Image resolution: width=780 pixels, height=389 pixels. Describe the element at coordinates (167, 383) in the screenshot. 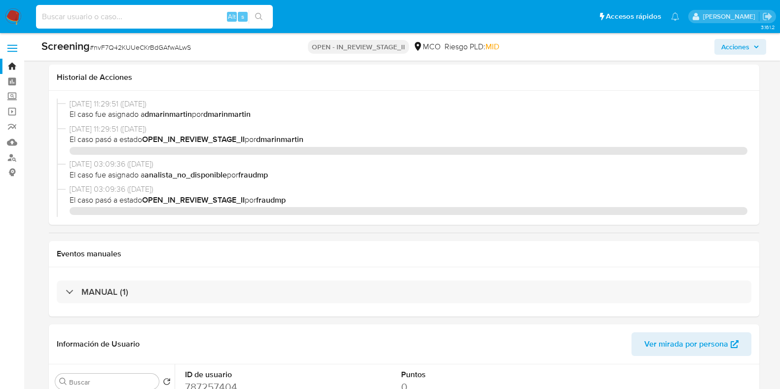

I see `button: Volver al orden por defecto` at that location.